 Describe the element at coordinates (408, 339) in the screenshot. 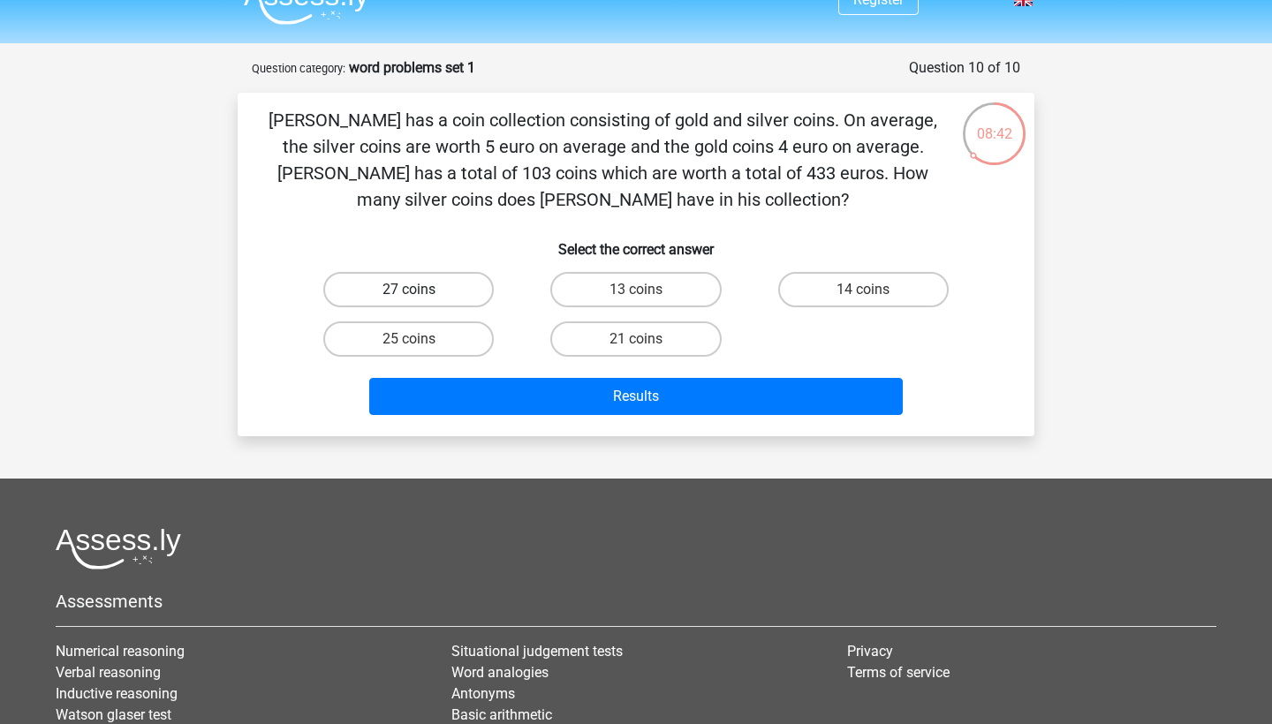

I see `label: 25 coins` at that location.